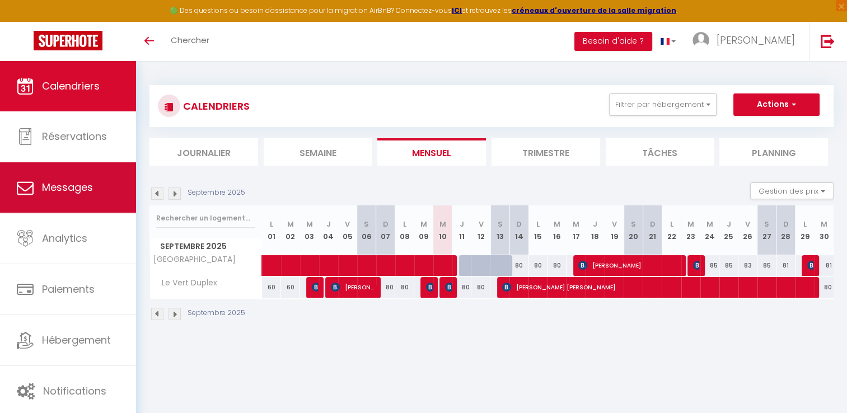 This screenshot has height=413, width=847. What do you see at coordinates (594, 10) in the screenshot?
I see `strong: créneaux d'ouverture de la salle migration` at bounding box center [594, 10].